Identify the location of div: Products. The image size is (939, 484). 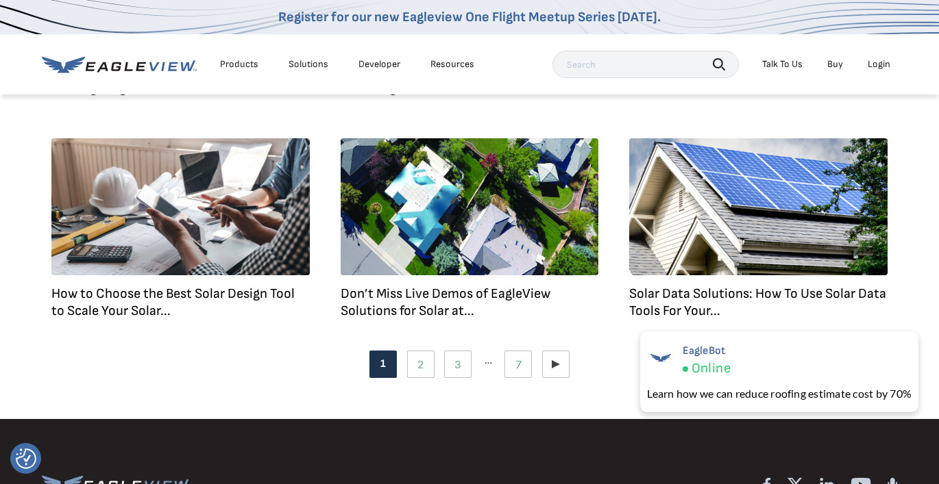
(239, 64).